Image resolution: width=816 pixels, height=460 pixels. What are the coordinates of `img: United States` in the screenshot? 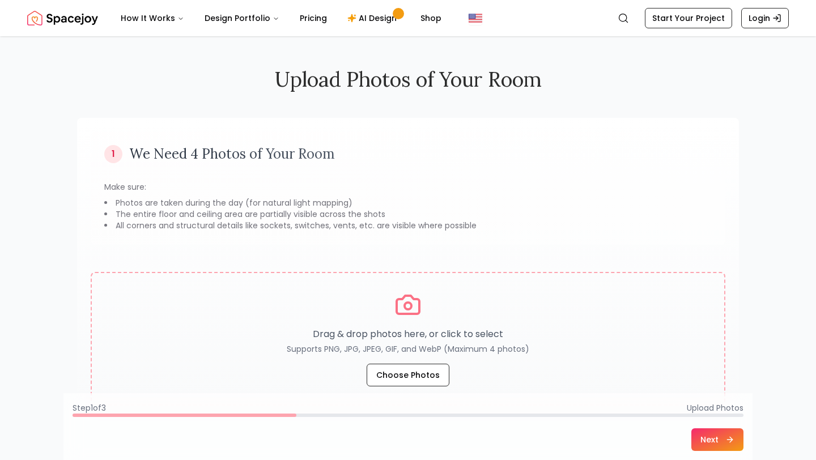 It's located at (475, 18).